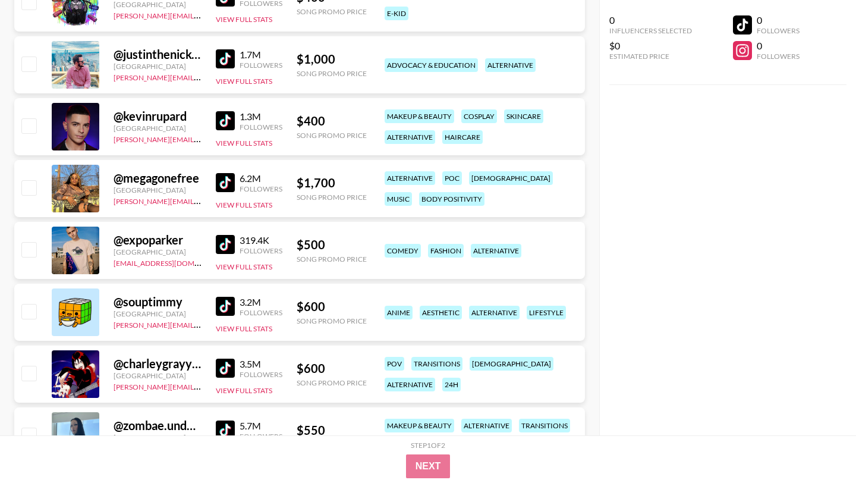 This screenshot has height=483, width=856. I want to click on div: 319.4K, so click(261, 240).